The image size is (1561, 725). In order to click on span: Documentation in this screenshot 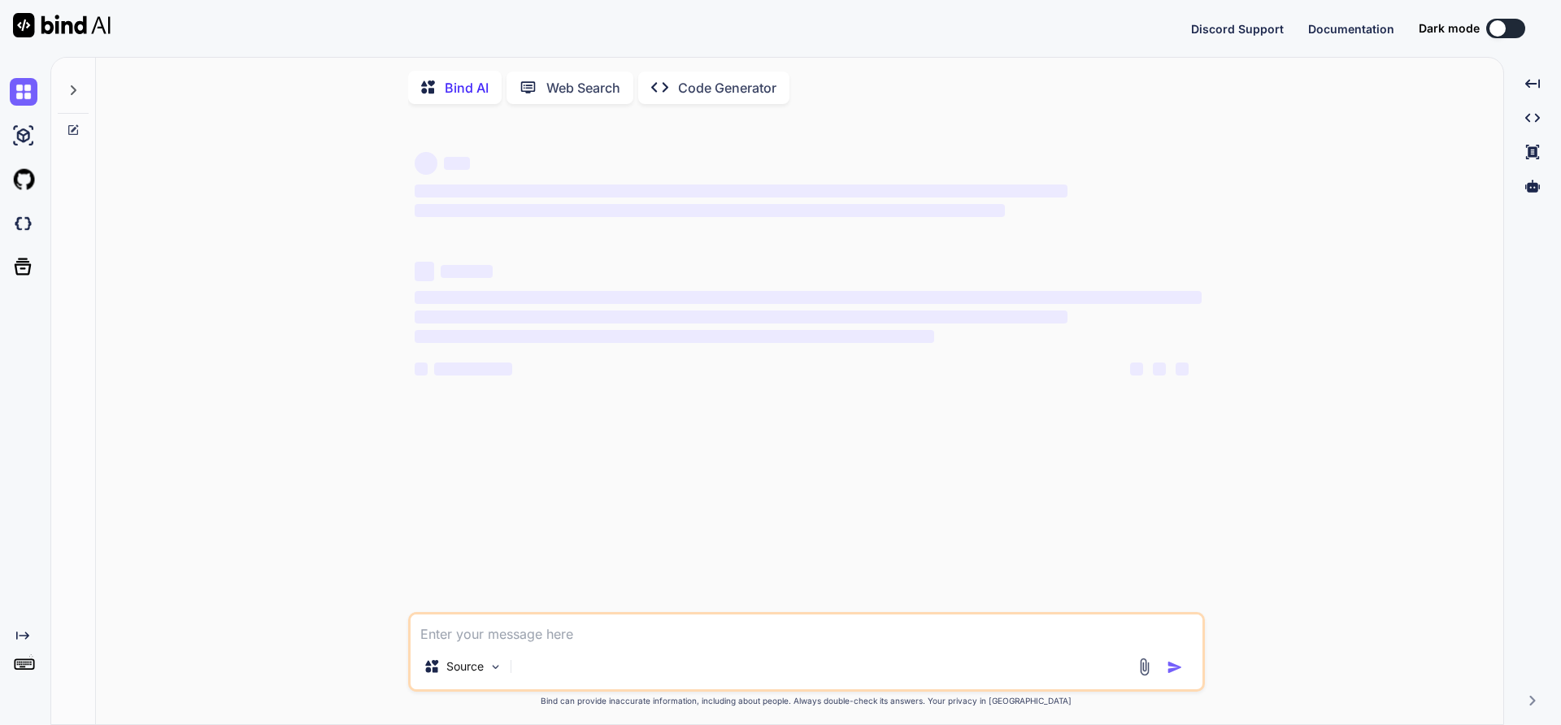, I will do `click(1352, 28)`.